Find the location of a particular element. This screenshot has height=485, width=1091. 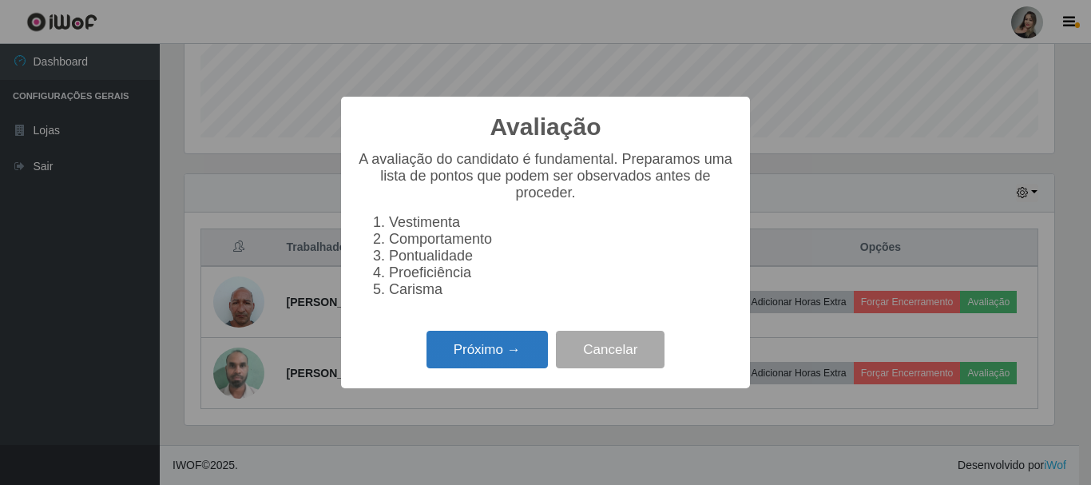

li: Comportamento is located at coordinates (561, 239).